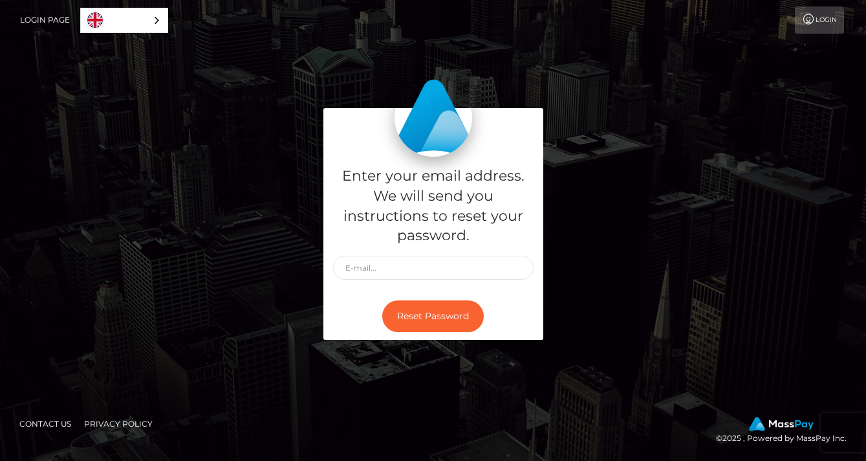  What do you see at coordinates (124, 20) in the screenshot?
I see `div: Language` at bounding box center [124, 20].